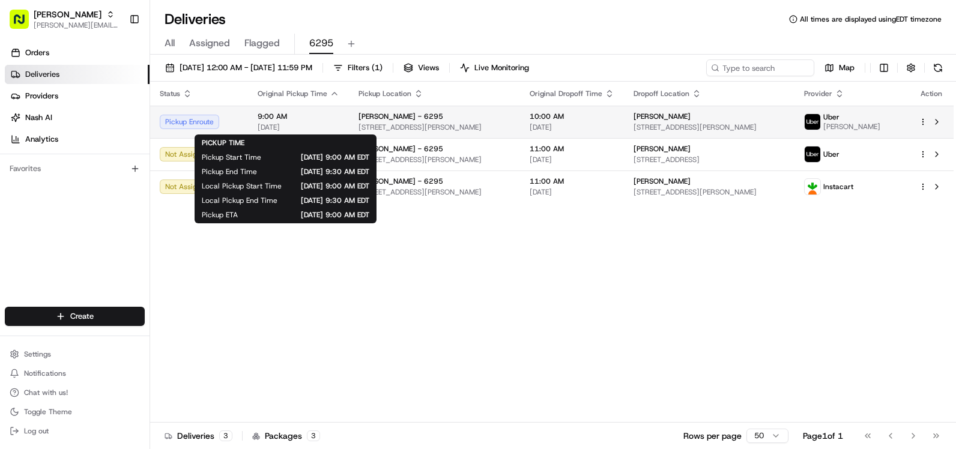 This screenshot has height=449, width=956. What do you see at coordinates (23, 125) in the screenshot?
I see `img: 1736555255976-a54dd68f-1ca7-489b-9aae-adbdc363a1c4` at bounding box center [23, 125].